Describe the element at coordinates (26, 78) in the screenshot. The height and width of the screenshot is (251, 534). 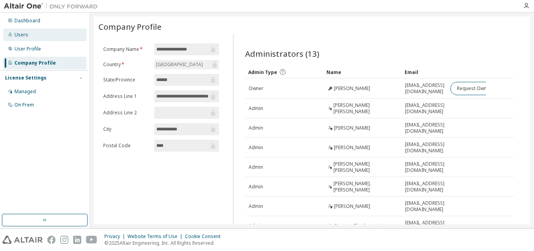
I see `div: License Settings` at that location.